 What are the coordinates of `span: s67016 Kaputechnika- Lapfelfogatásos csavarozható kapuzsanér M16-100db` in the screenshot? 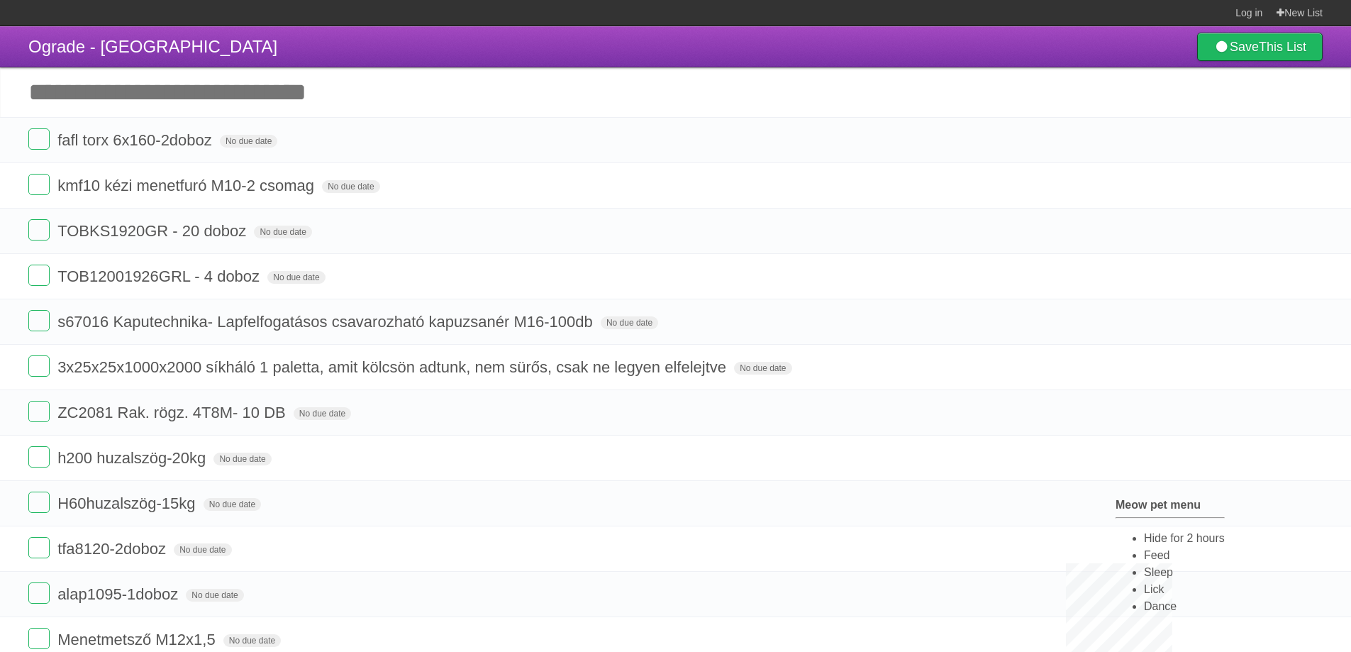 It's located at (327, 321).